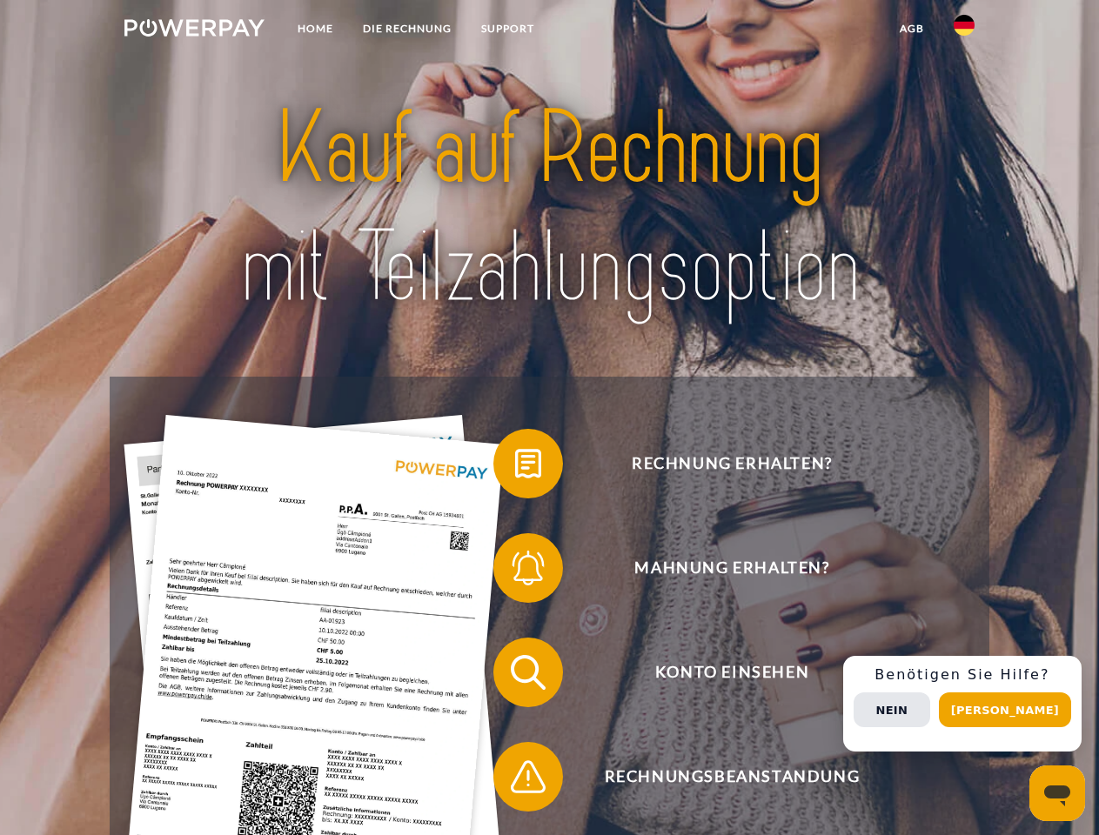  I want to click on button: Konto einsehen, so click(719, 672).